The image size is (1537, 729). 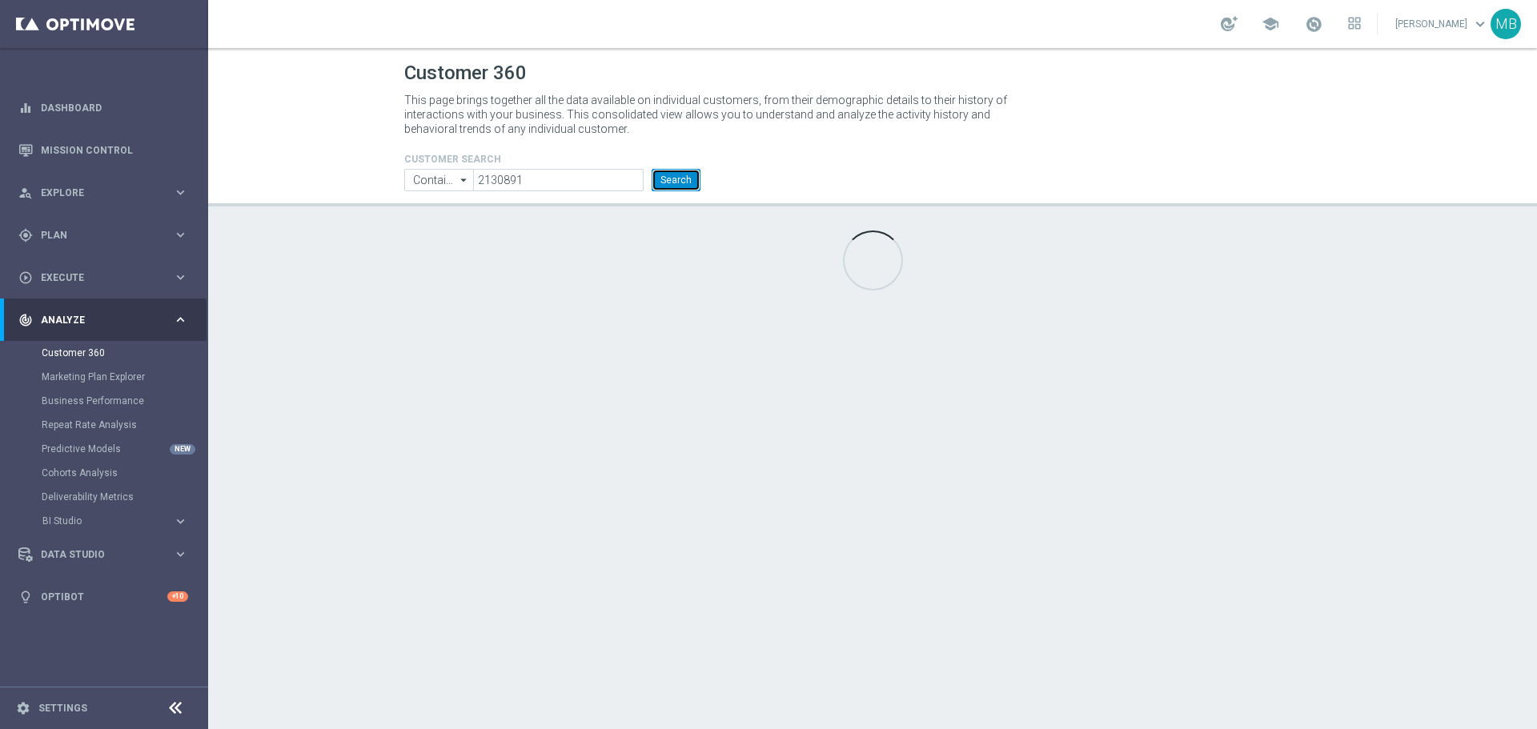 What do you see at coordinates (114, 107) in the screenshot?
I see `a: Dashboard` at bounding box center [114, 107].